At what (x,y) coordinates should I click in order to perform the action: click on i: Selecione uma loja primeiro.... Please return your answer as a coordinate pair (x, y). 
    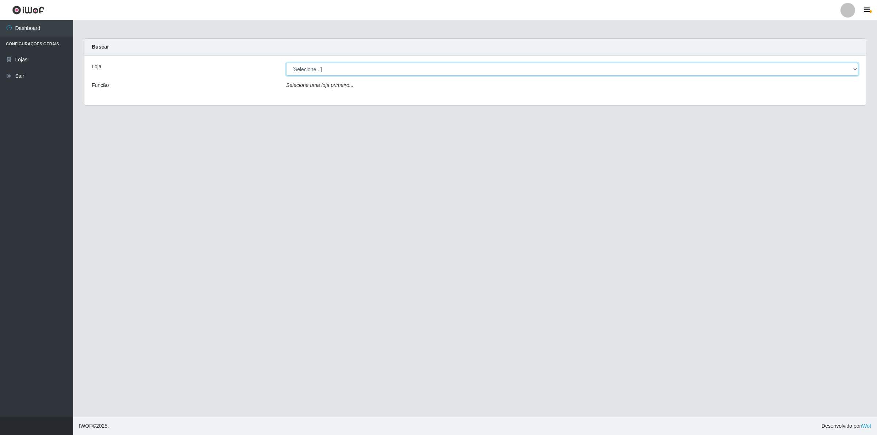
    Looking at the image, I should click on (320, 85).